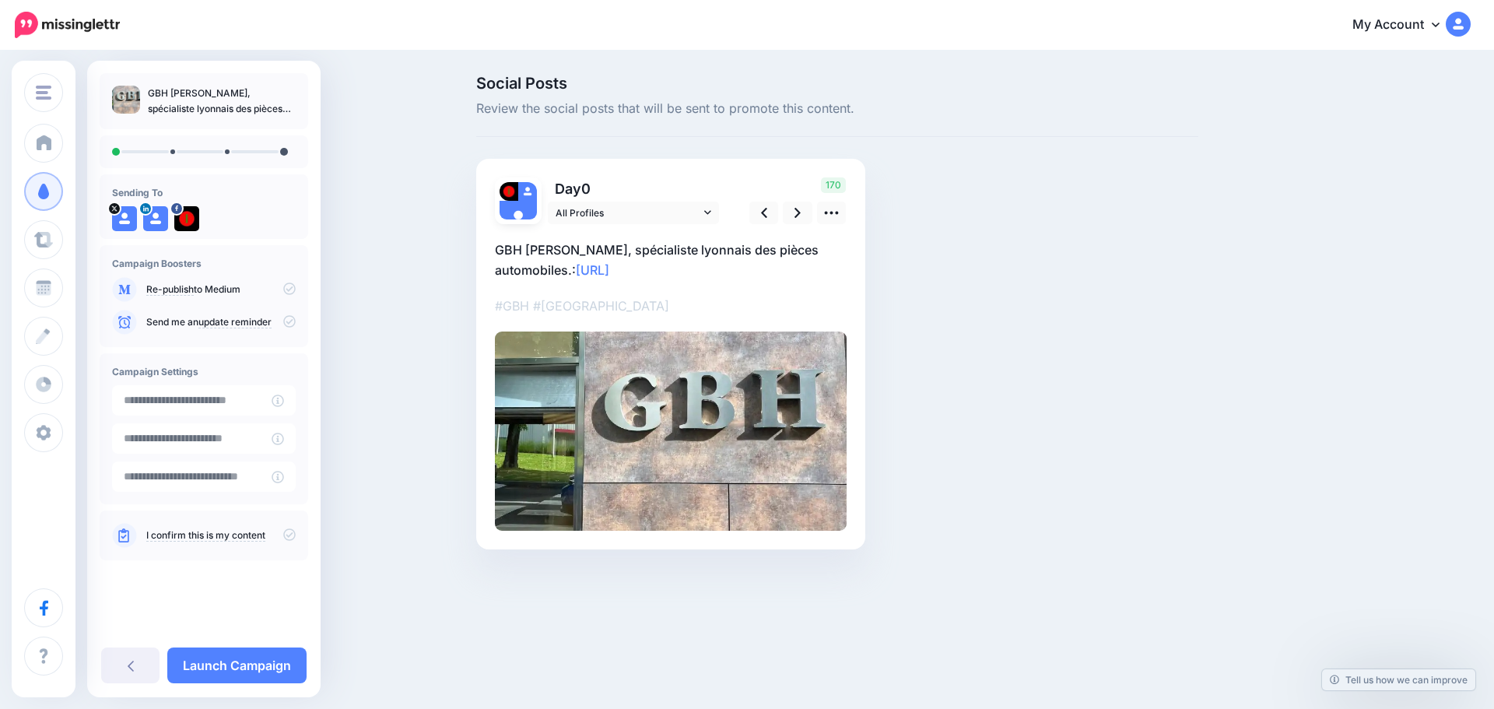 The width and height of the screenshot is (1494, 709). I want to click on a: I confirm this is my content, so click(205, 535).